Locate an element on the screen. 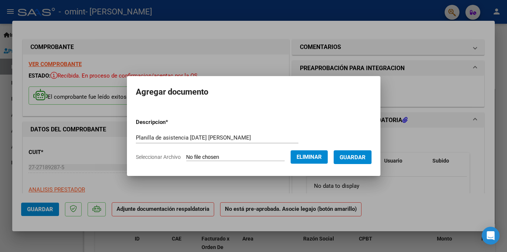  span: Eliminar is located at coordinates (309, 157).